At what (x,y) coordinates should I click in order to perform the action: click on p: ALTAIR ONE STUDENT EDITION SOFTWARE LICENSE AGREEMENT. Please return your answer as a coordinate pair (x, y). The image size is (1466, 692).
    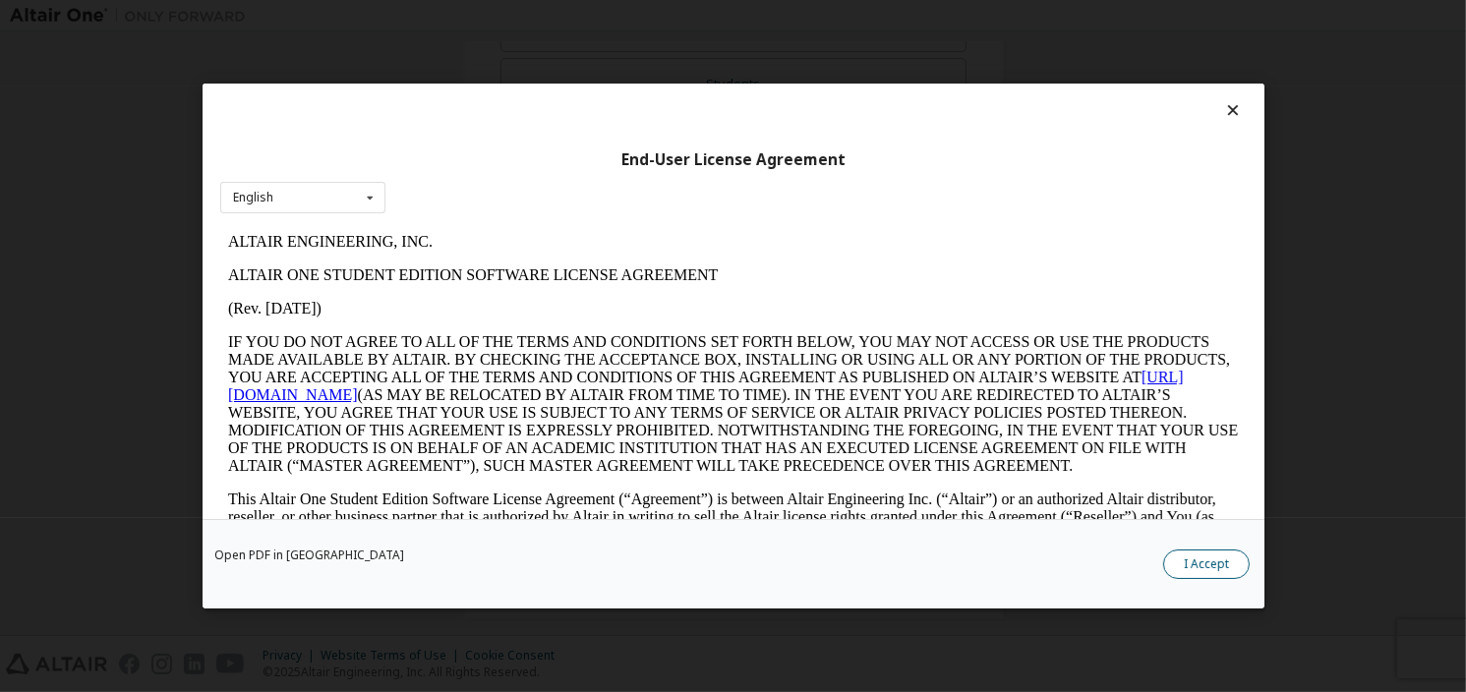
    Looking at the image, I should click on (513, 50).